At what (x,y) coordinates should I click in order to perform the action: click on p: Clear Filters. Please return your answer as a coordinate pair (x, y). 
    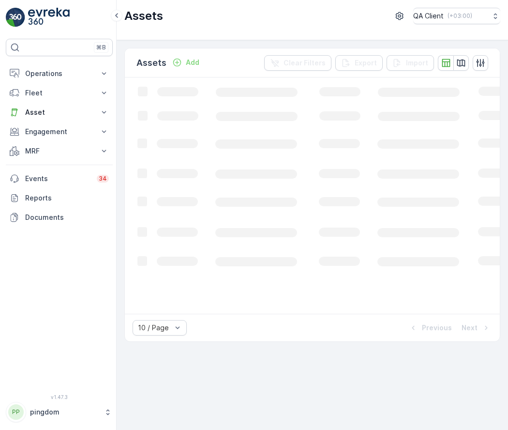
    Looking at the image, I should click on (304, 63).